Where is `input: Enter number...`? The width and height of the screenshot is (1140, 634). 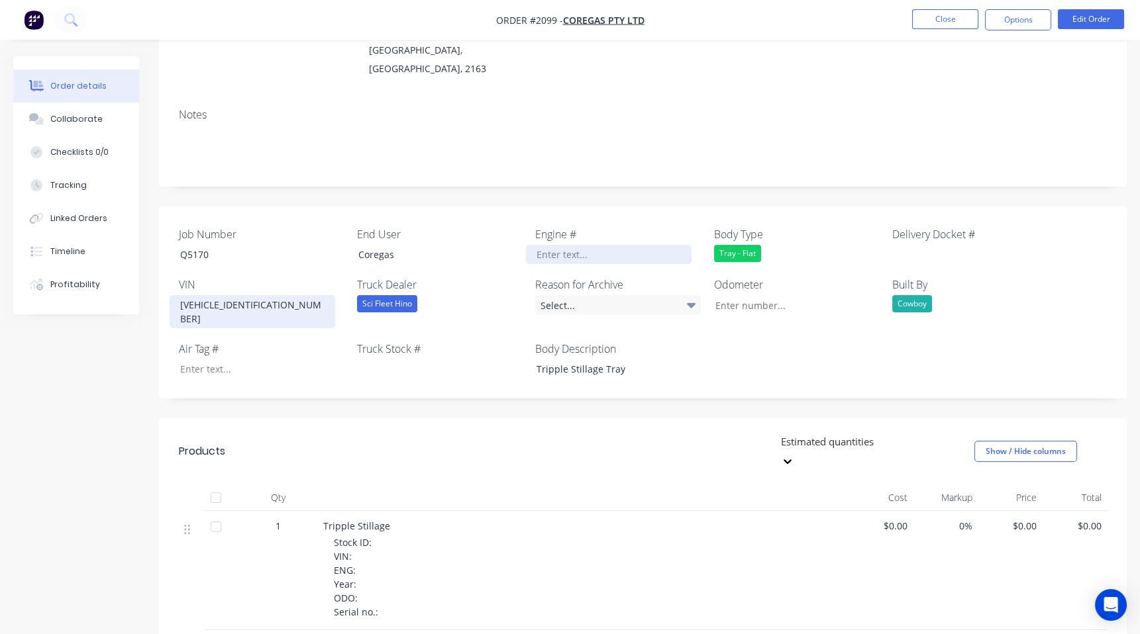 input: Enter number... is located at coordinates (791, 305).